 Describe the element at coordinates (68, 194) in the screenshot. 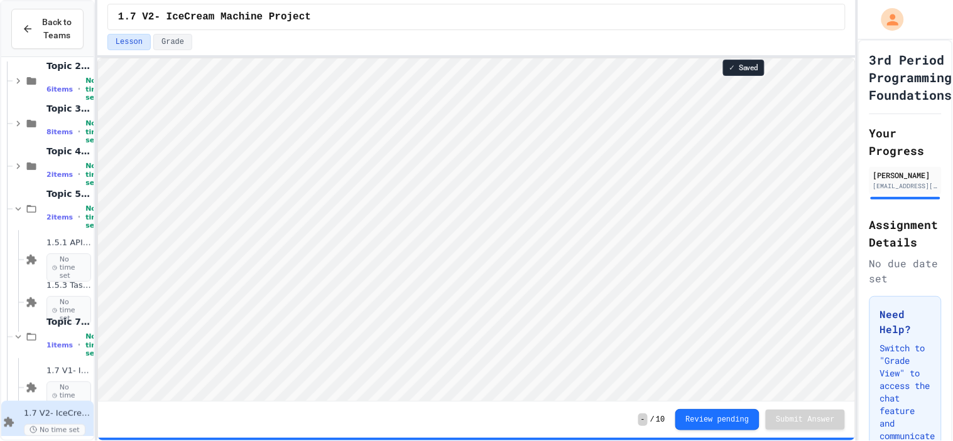

I see `span: Topic 5: APIs & Libraries` at that location.